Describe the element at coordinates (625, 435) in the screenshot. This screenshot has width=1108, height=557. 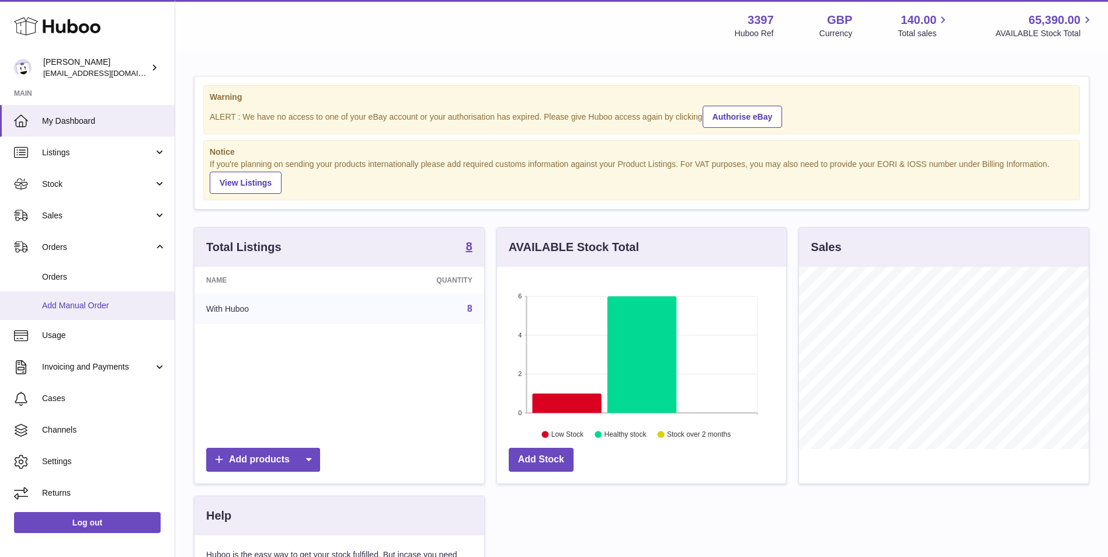
I see `text: Healthy stock` at that location.